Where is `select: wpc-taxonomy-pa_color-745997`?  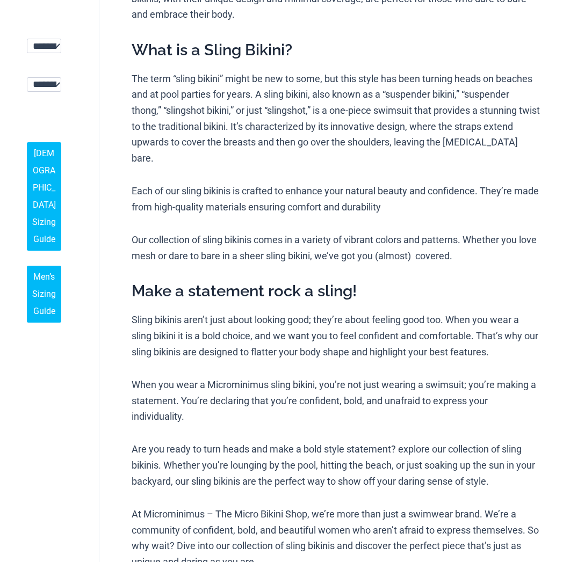
select: wpc-taxonomy-pa_color-745997 is located at coordinates (44, 46).